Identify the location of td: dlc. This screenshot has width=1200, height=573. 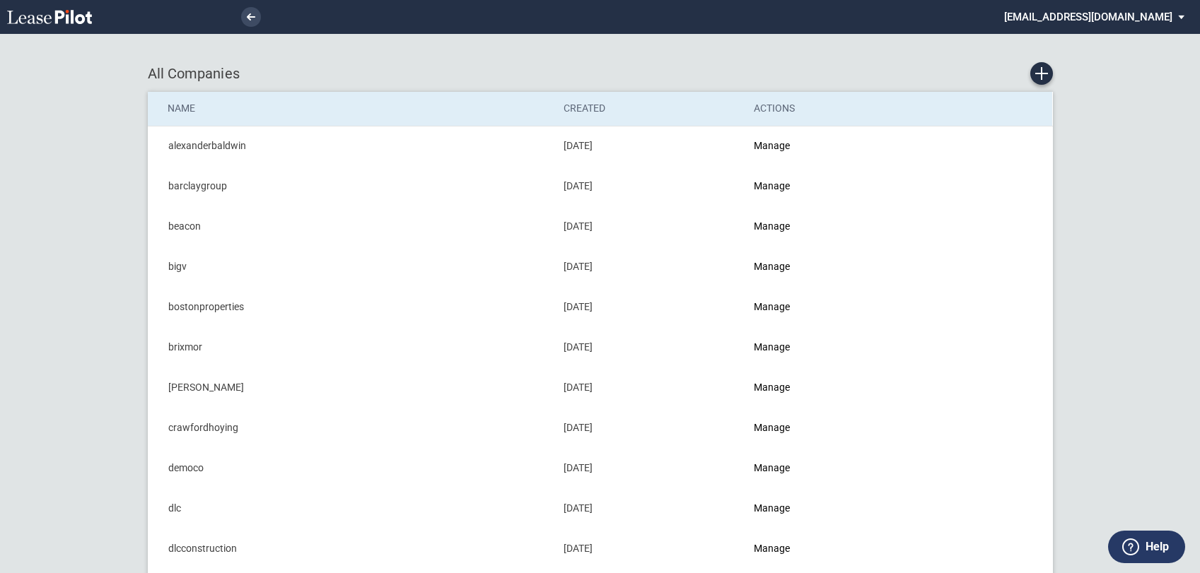
(351, 508).